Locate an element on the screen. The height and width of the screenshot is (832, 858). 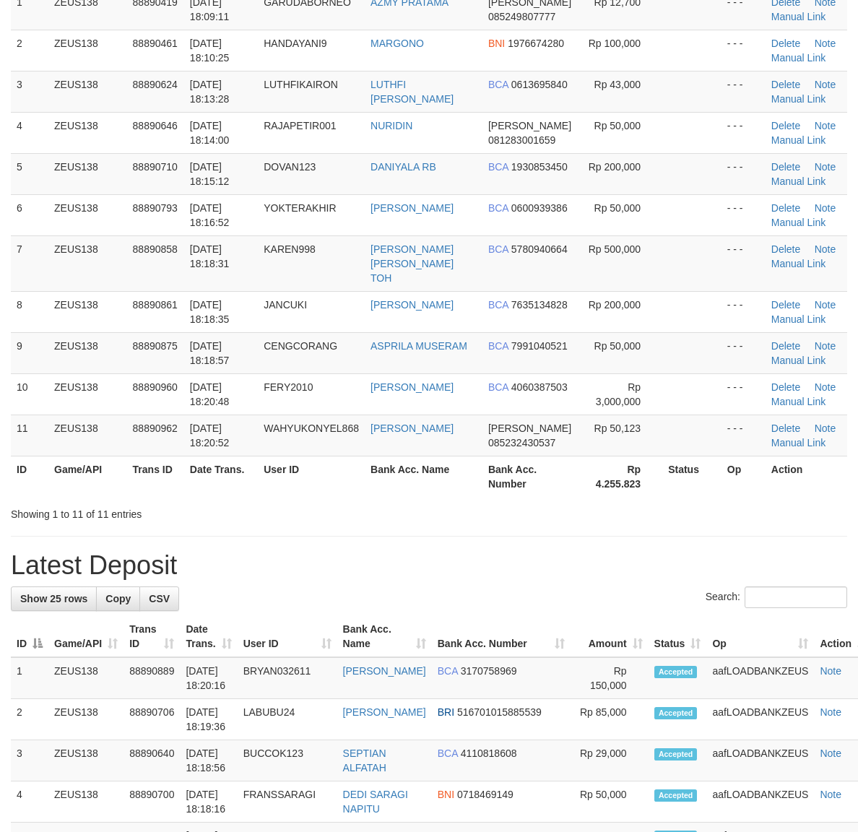
span: Copy 516701015885539 to clipboard is located at coordinates (499, 712).